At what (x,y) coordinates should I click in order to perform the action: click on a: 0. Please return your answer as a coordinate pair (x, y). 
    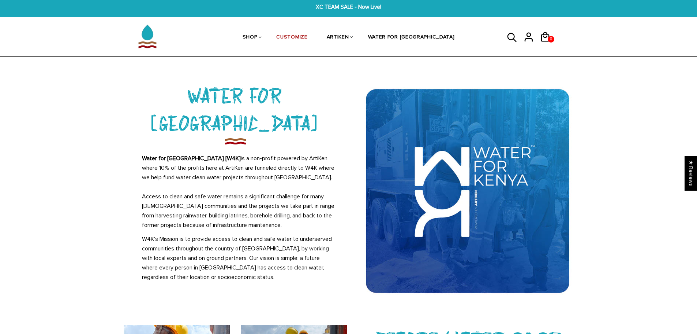
    Looking at the image, I should click on (548, 45).